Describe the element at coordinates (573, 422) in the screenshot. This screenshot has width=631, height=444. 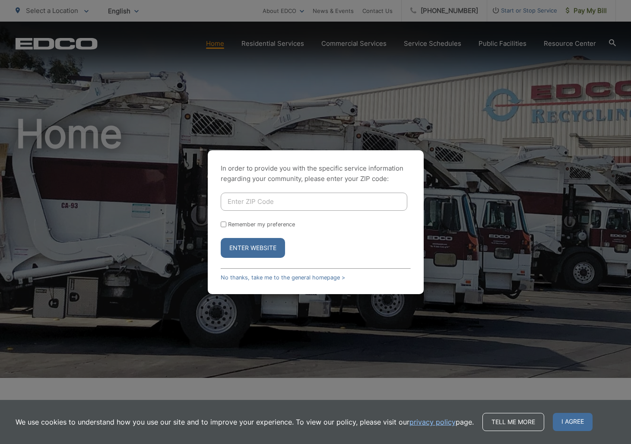
I see `span: I agree` at that location.